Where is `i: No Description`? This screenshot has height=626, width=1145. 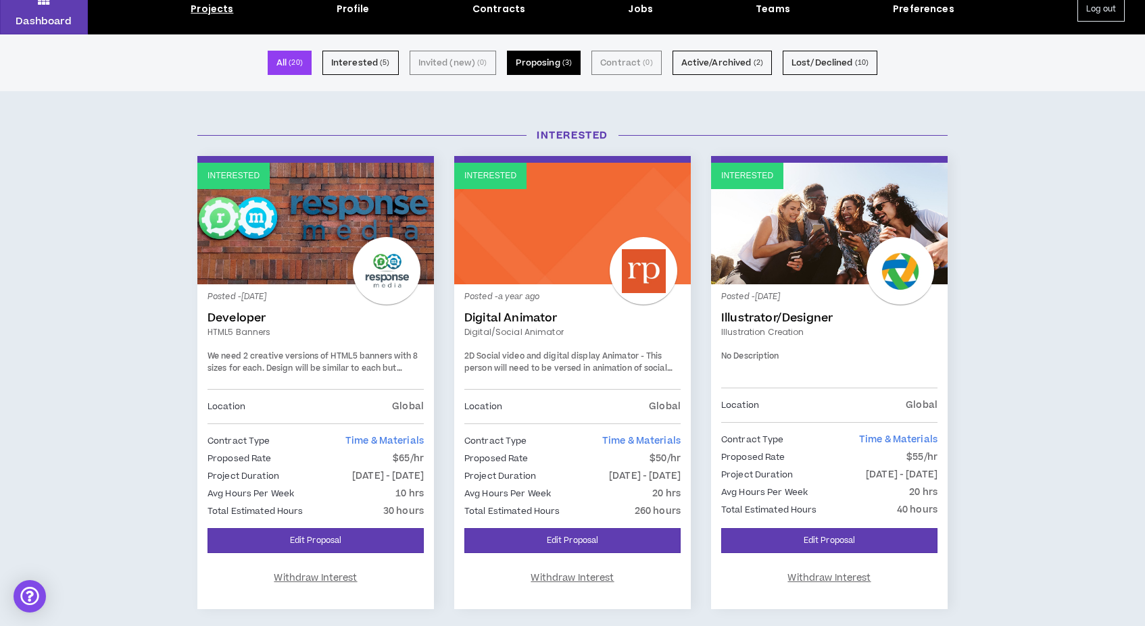
i: No Description is located at coordinates (750, 356).